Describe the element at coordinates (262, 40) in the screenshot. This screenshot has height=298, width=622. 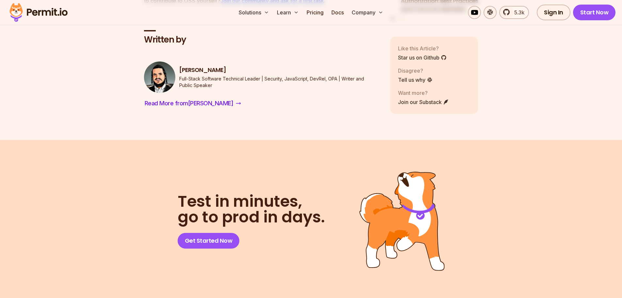
I see `h2: Written by` at that location.